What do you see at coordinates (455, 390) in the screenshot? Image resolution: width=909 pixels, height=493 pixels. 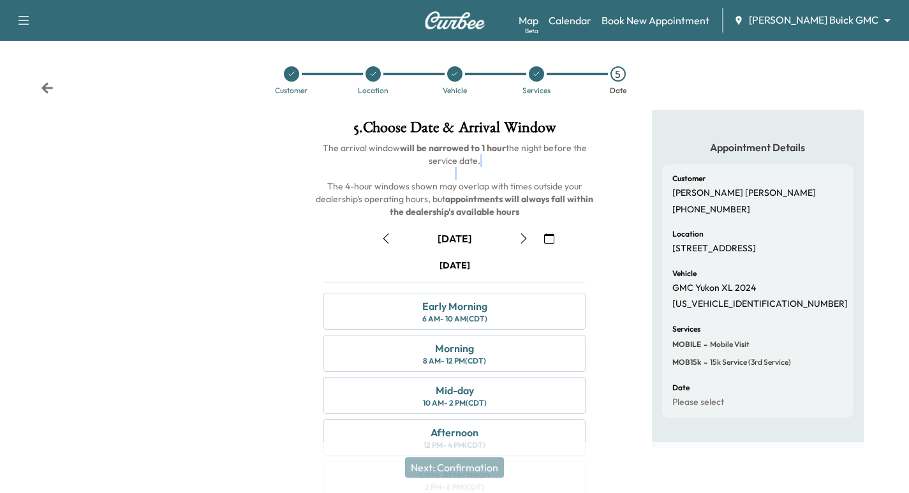 I see `div: Mid-day` at bounding box center [455, 390].